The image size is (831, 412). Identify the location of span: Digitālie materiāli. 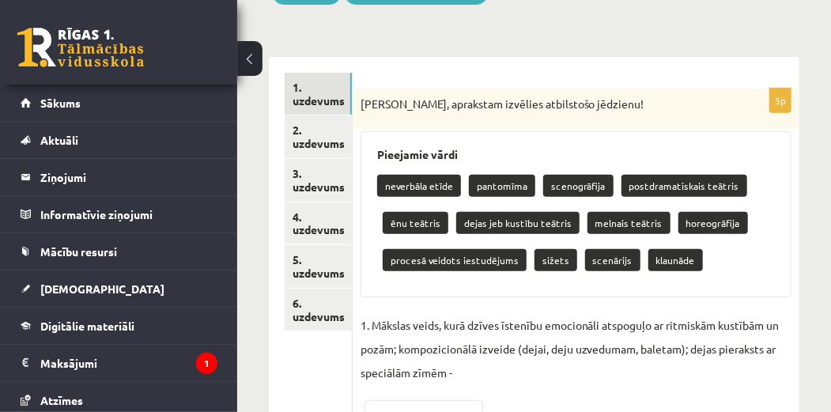
(87, 326).